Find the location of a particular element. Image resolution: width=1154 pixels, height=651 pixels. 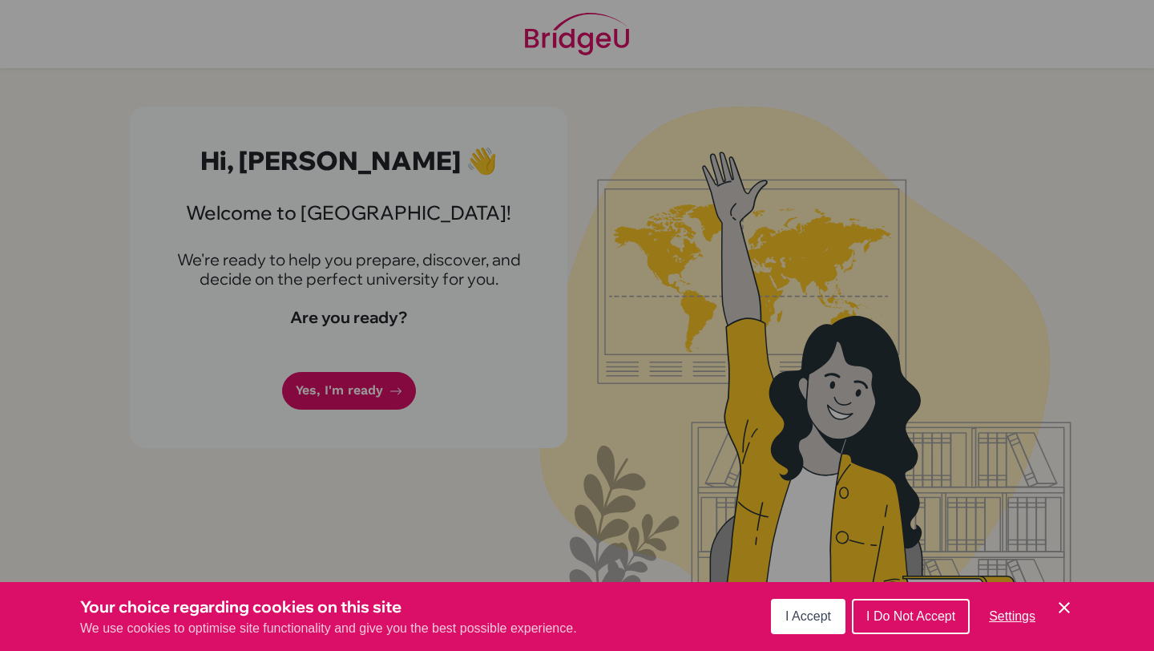

button: I Do Not Accept is located at coordinates (910, 616).